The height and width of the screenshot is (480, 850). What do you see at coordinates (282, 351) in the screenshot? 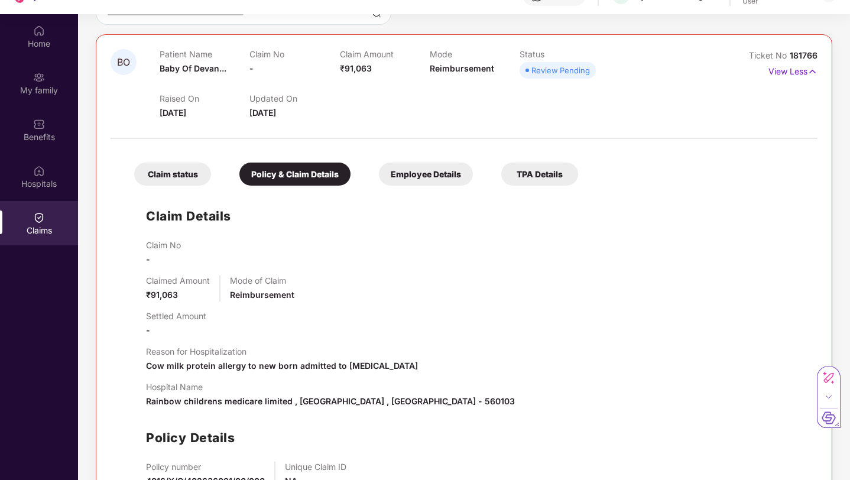
I see `p: Reason for Hospitalization` at bounding box center [282, 351].